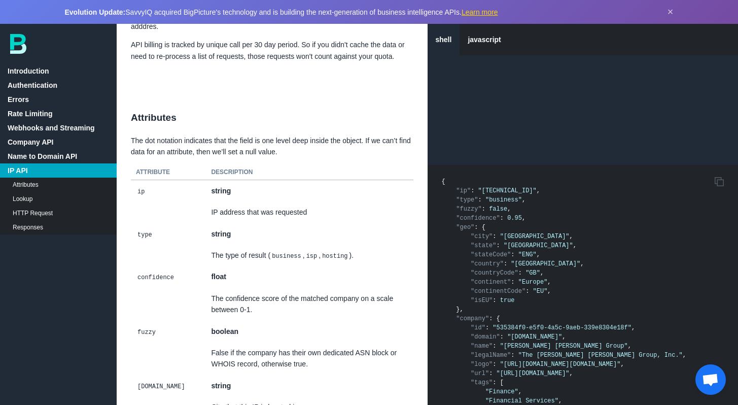 The image size is (738, 405). I want to click on p: The dot notation indicates that the field is one level deep inside the object. If we can’t find d..., so click(272, 146).